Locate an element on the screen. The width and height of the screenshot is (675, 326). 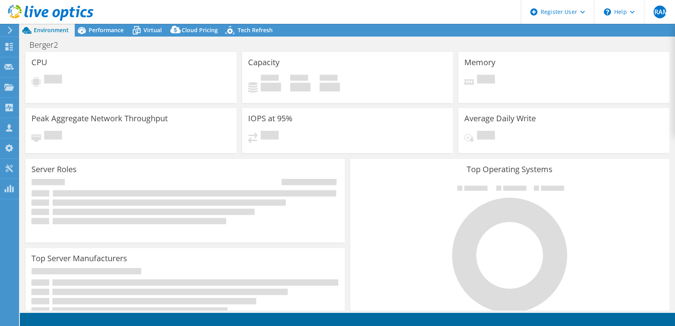
h3: Memory is located at coordinates (480, 62).